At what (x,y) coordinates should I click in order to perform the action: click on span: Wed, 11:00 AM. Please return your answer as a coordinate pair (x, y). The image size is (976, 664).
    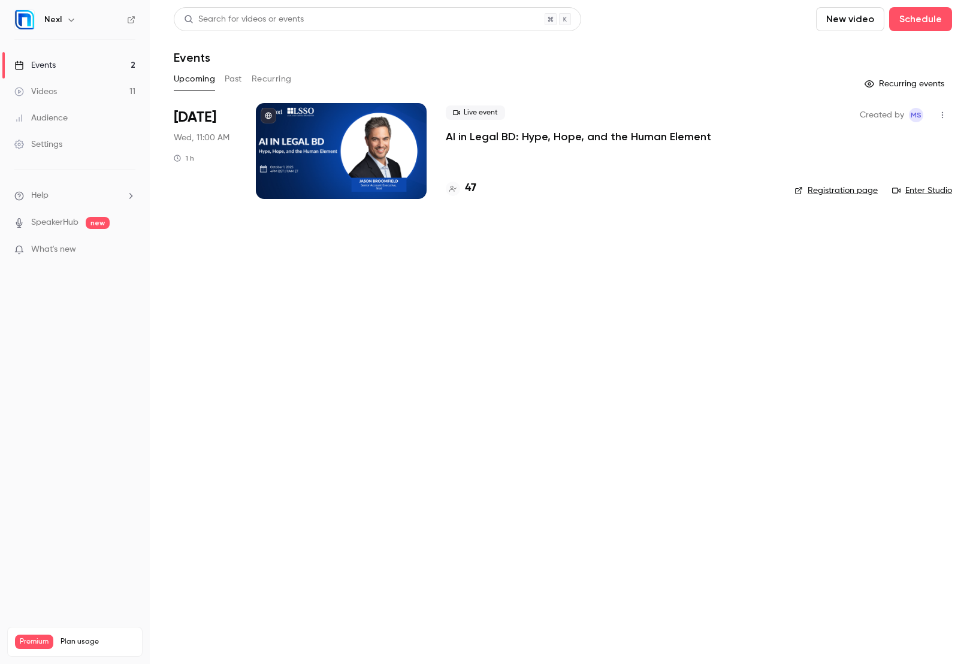
    Looking at the image, I should click on (201, 138).